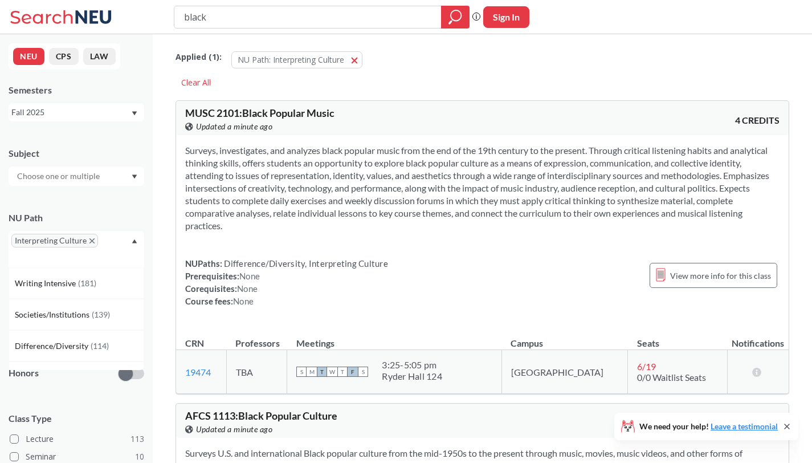  What do you see at coordinates (412, 376) in the screenshot?
I see `div: Ryder Hall 124` at bounding box center [412, 376].